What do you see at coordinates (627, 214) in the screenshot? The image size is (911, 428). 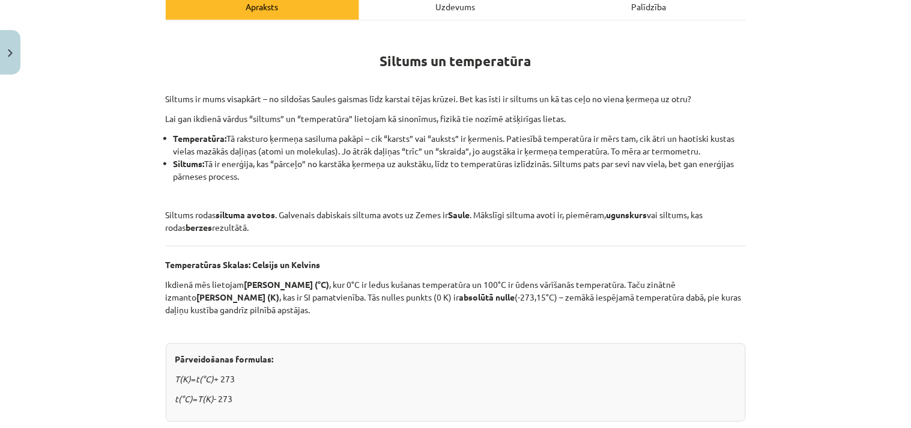 I see `b: ugunskurs` at bounding box center [627, 214].